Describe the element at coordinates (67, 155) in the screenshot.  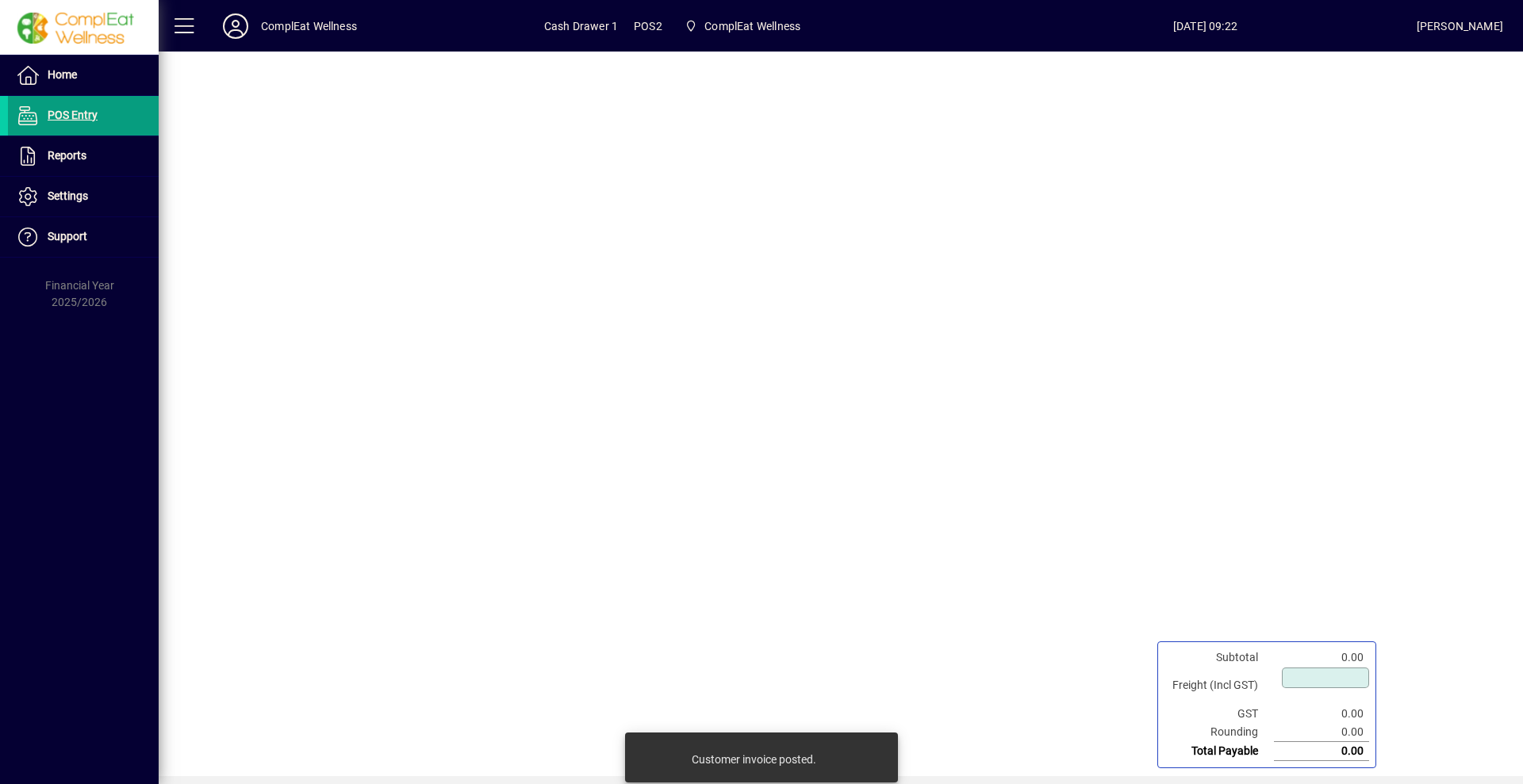
I see `span: Reports` at that location.